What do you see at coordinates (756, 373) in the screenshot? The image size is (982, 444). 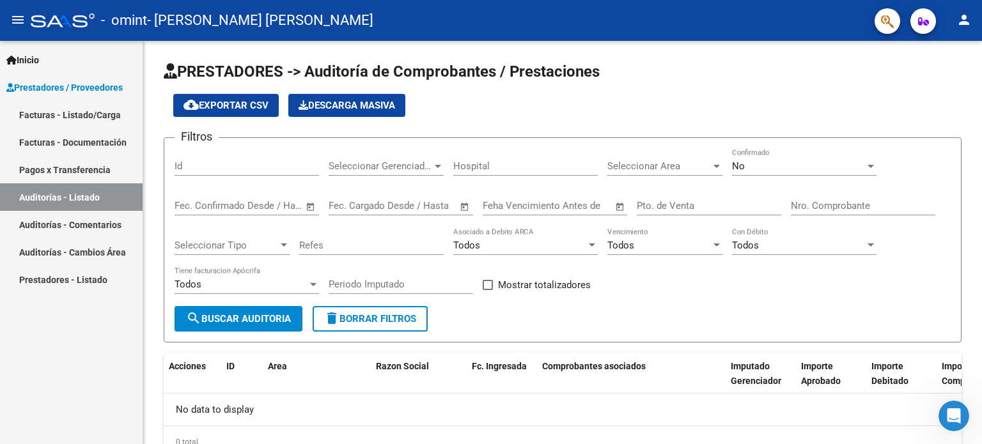 I see `span: Imputado Gerenciador` at bounding box center [756, 373].